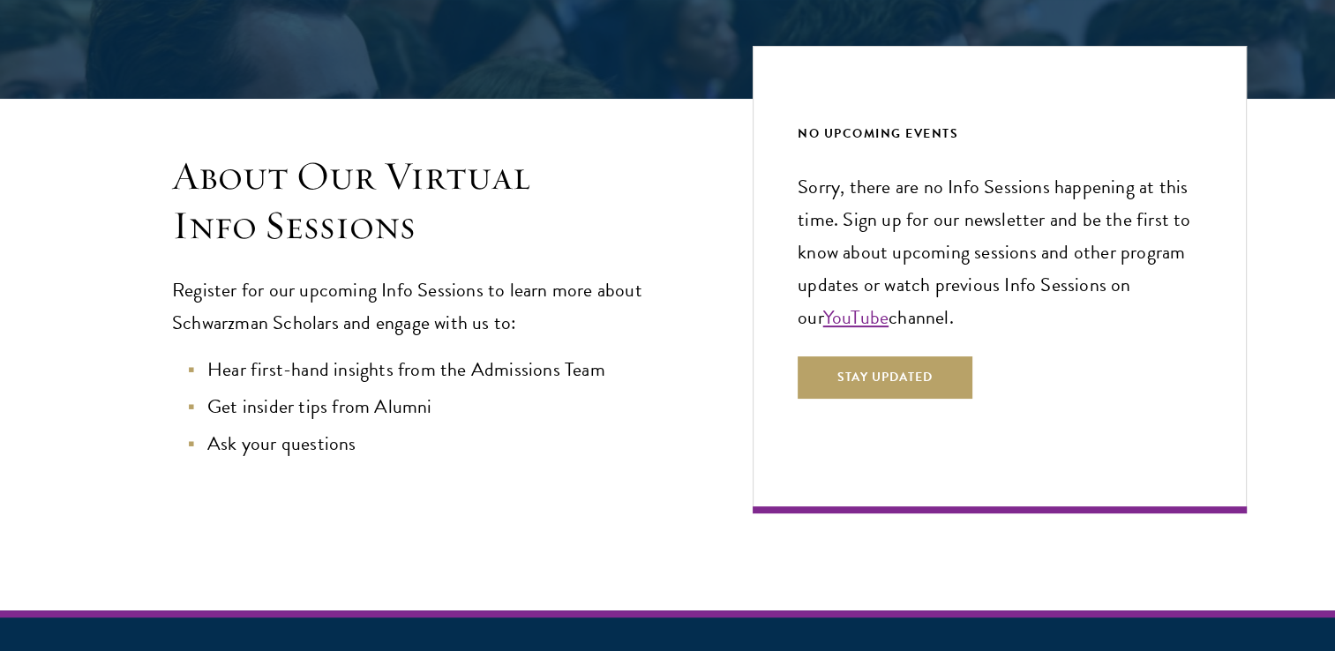 This screenshot has height=651, width=1335. What do you see at coordinates (427, 307) in the screenshot?
I see `p: Register for our upcoming Info Sessions to learn more about Schwarzman Scholars and engage with u...` at bounding box center [427, 307].